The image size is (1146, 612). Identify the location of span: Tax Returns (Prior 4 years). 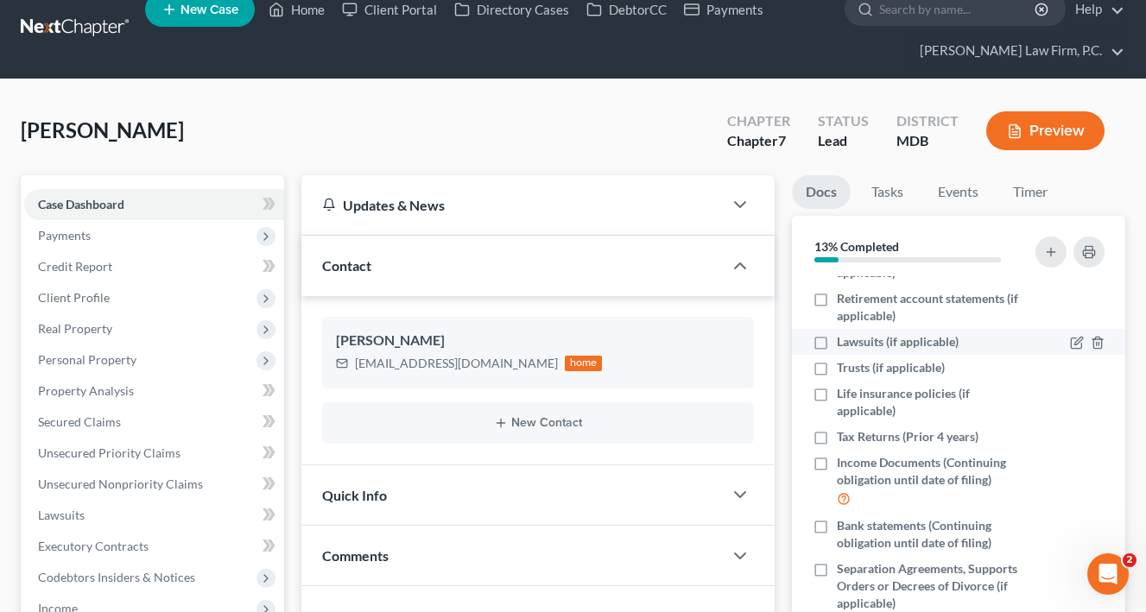
(907, 437).